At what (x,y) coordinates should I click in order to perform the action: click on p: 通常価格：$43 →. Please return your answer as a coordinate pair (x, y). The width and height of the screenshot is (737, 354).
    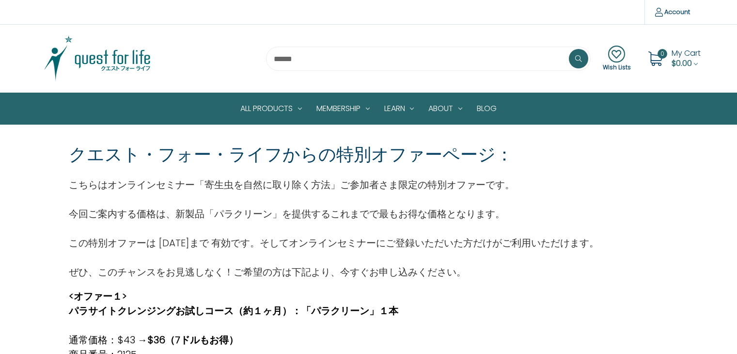
    Looking at the image, I should click on (233, 340).